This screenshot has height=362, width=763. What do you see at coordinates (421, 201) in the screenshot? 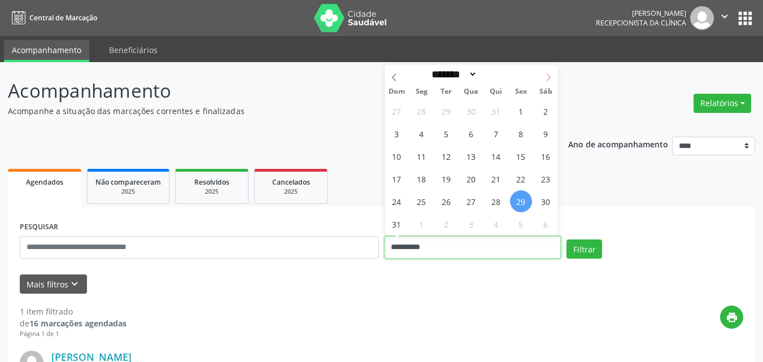
I see `span: Agosto 25, 2025` at bounding box center [421, 201].